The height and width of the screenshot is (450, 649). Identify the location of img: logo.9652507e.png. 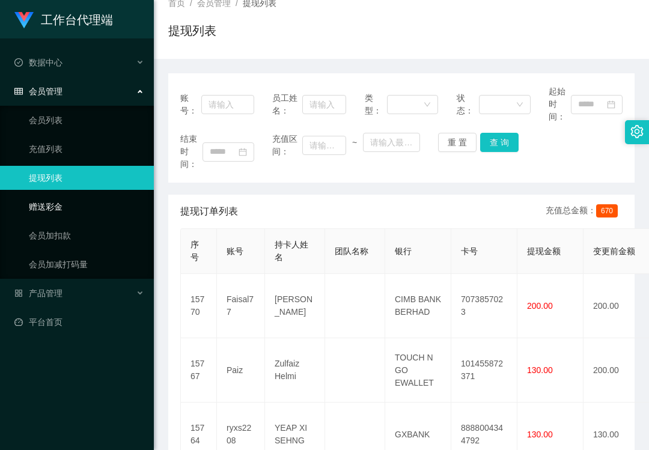
(24, 20).